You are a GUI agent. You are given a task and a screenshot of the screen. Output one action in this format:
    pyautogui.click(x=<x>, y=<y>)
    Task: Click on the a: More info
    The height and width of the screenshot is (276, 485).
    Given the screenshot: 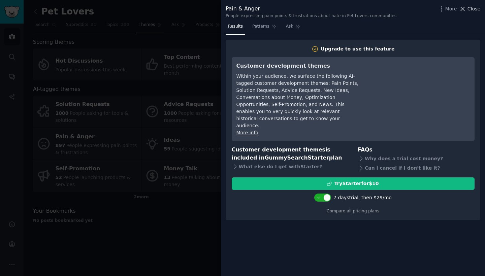 What is the action you would take?
    pyautogui.click(x=247, y=133)
    